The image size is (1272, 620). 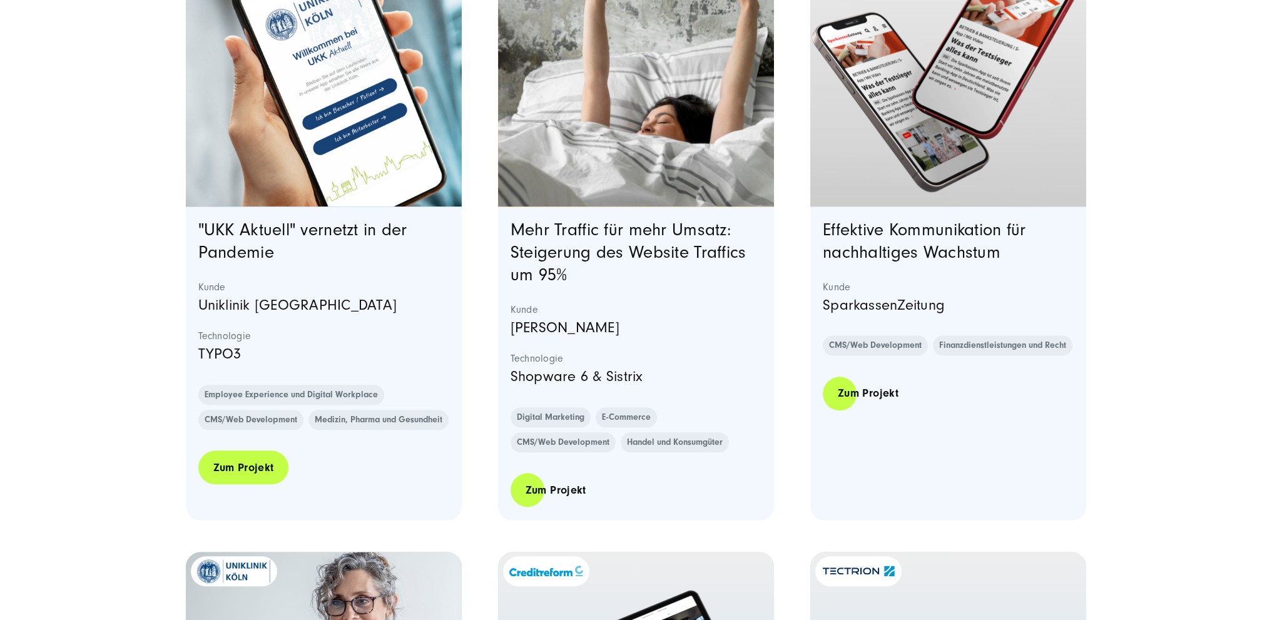 I want to click on a: Medizin, Pharma und Gesundheit, so click(x=378, y=420).